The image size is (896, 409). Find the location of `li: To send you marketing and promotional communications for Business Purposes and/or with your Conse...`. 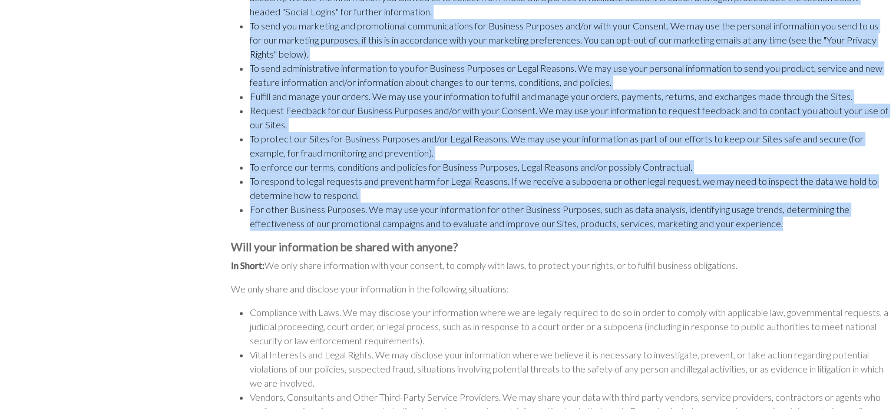

li: To send you marketing and promotional communications for Business Purposes and/or with your Conse... is located at coordinates (569, 40).